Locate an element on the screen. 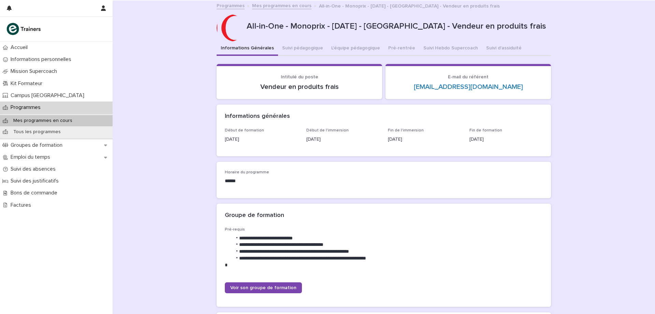  a: Programmes is located at coordinates (230, 5).